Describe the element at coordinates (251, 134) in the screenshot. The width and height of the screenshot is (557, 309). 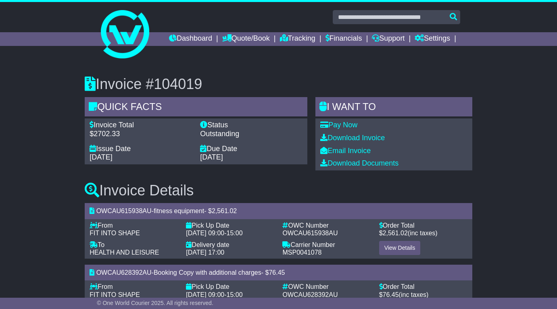
I see `div: Outstanding` at that location.